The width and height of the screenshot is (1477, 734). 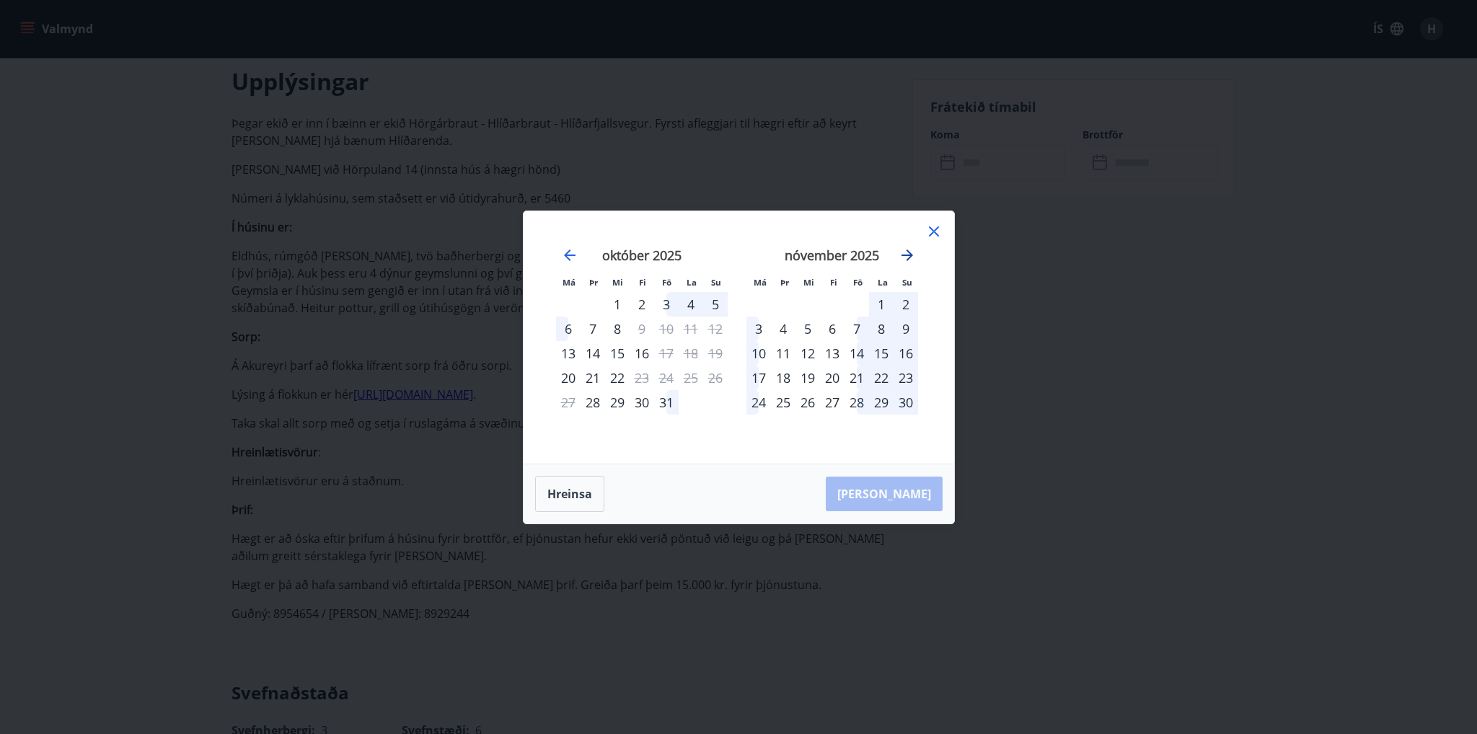 I want to click on td: Choose þriðjudagur, 25. nóvember 2025 as your check-in date. It’s available., so click(x=783, y=402).